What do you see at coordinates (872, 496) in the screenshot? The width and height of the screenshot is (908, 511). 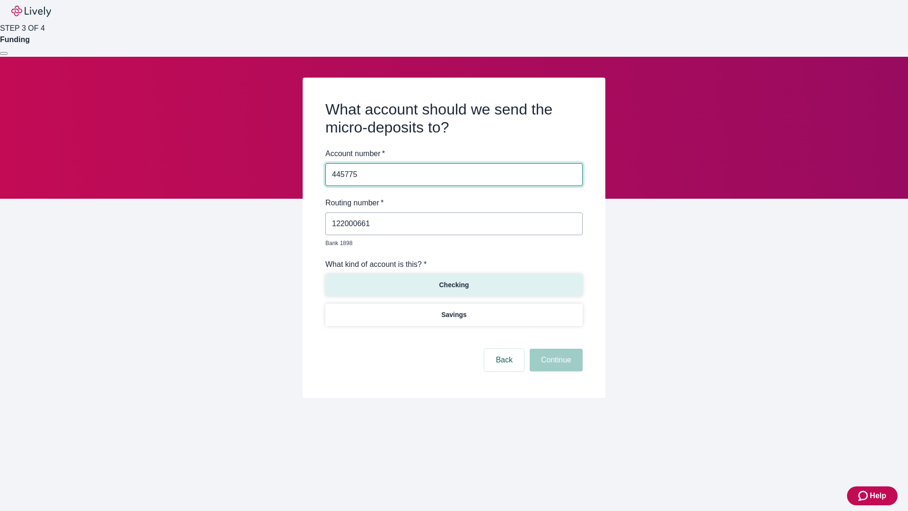 I see `button: Zendesk support iconHelp` at bounding box center [872, 496].